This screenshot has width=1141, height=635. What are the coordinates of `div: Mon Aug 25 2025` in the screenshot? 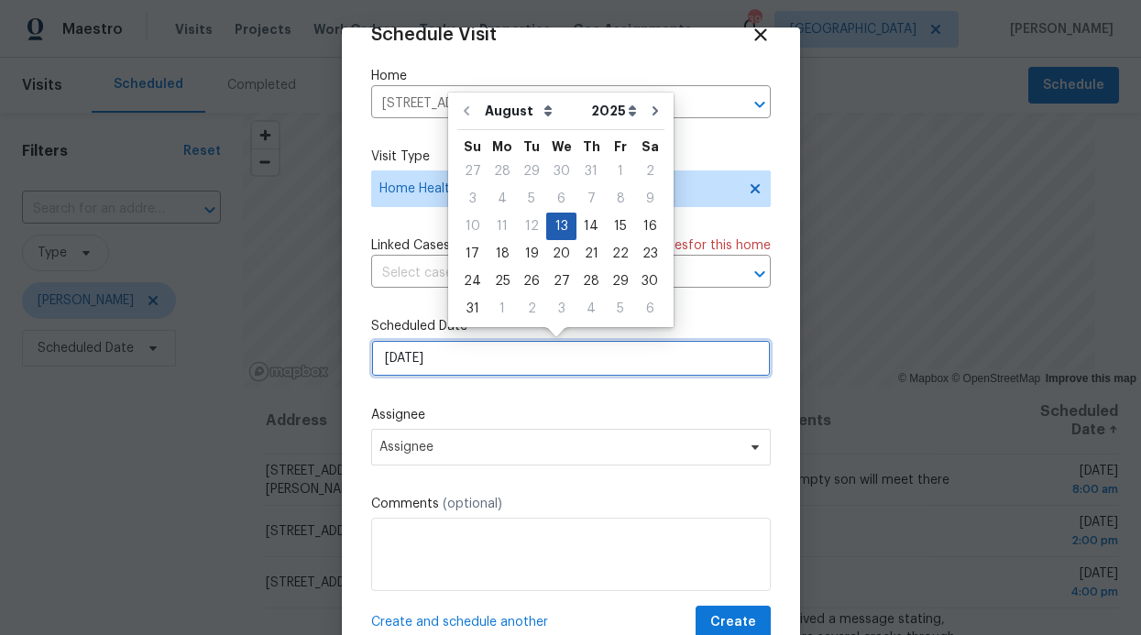 It's located at (502, 281).